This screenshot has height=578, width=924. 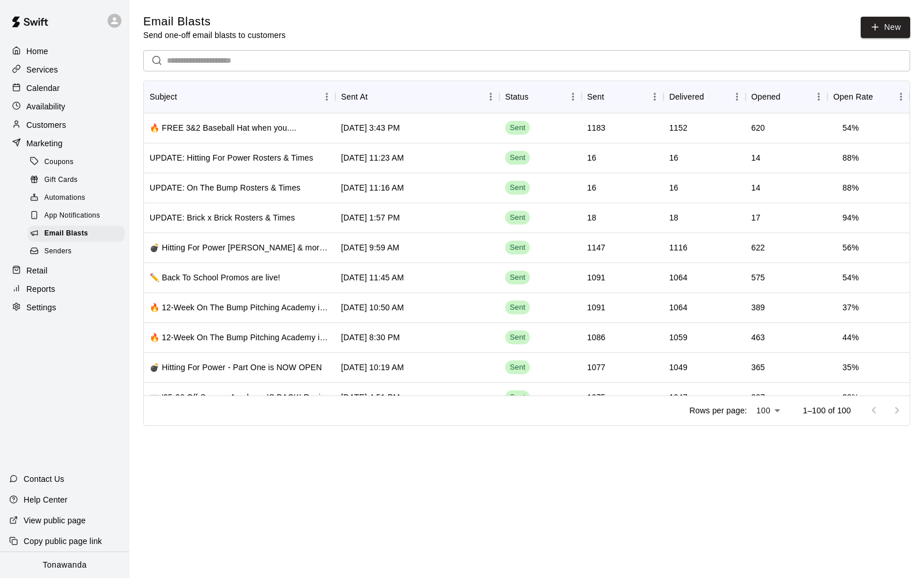 What do you see at coordinates (55, 520) in the screenshot?
I see `p: View public page` at bounding box center [55, 520].